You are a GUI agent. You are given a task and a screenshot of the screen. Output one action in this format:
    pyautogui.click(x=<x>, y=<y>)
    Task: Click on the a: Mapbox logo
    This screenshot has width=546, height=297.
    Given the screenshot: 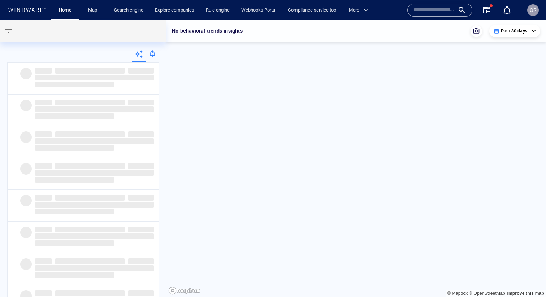 What is the action you would take?
    pyautogui.click(x=184, y=291)
    